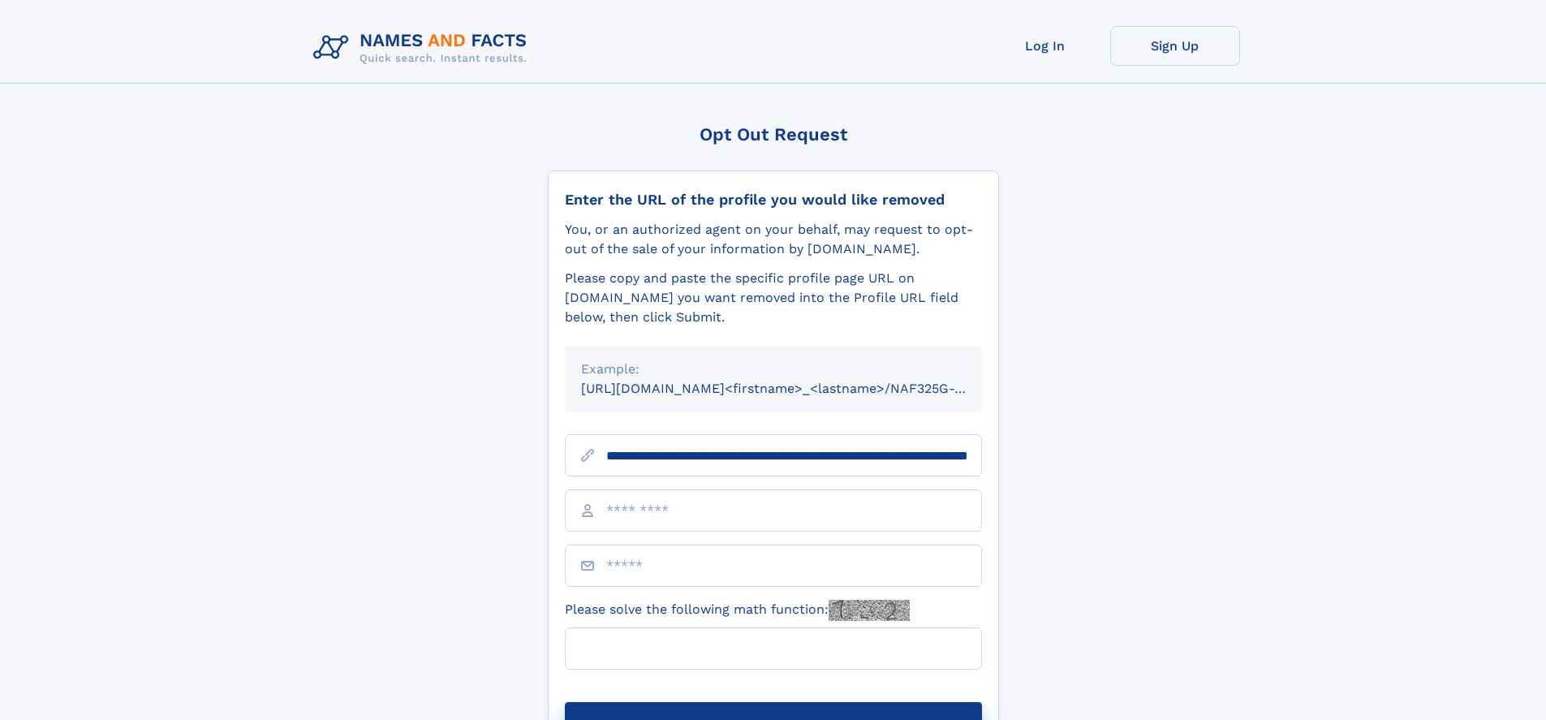  I want to click on div: Example:, so click(773, 369).